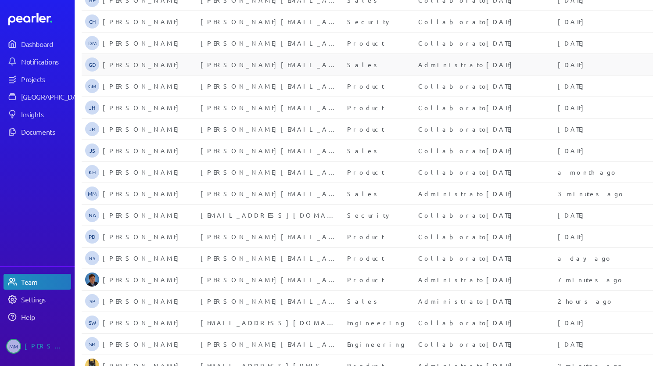 The image size is (660, 366). What do you see at coordinates (92, 215) in the screenshot?
I see `span: Nour Almuwaswas` at bounding box center [92, 215].